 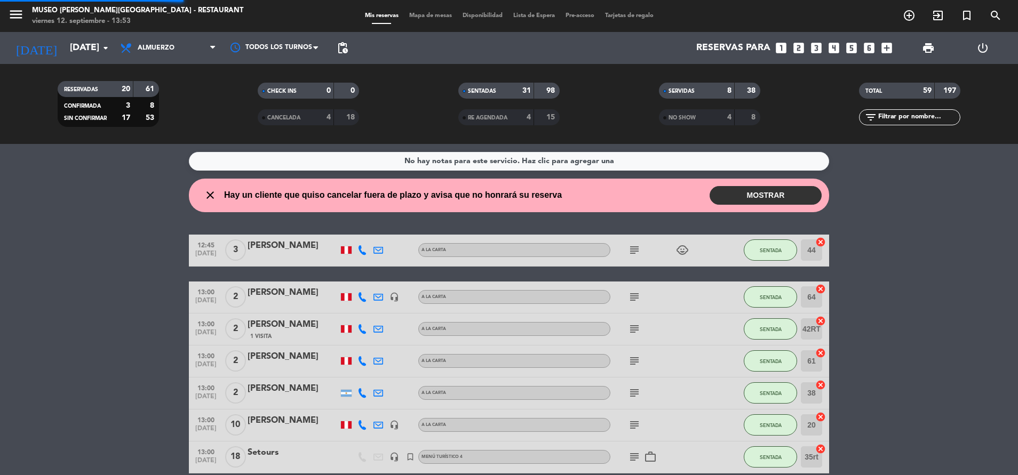 I want to click on strong: 31, so click(x=527, y=91).